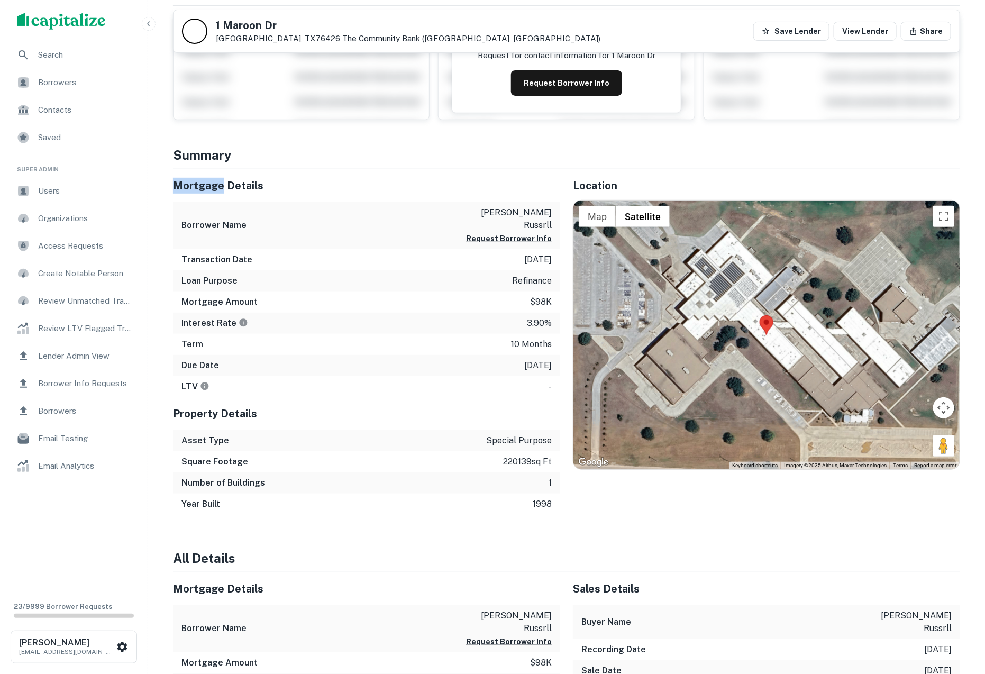 The width and height of the screenshot is (985, 674). What do you see at coordinates (74, 384) in the screenshot?
I see `a: Borrower Info Requests` at bounding box center [74, 384].